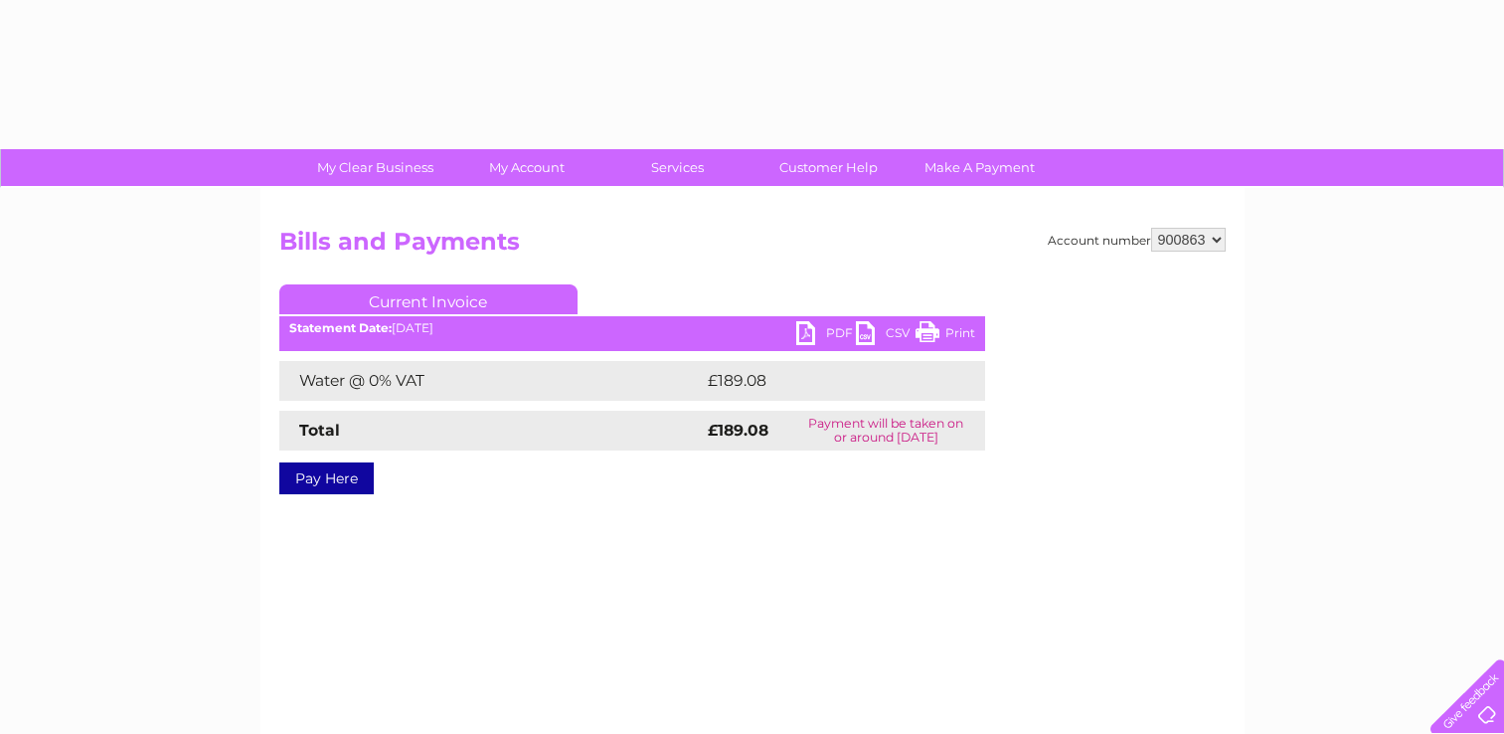 The width and height of the screenshot is (1504, 734). What do you see at coordinates (945, 335) in the screenshot?
I see `a: Print` at bounding box center [945, 335].